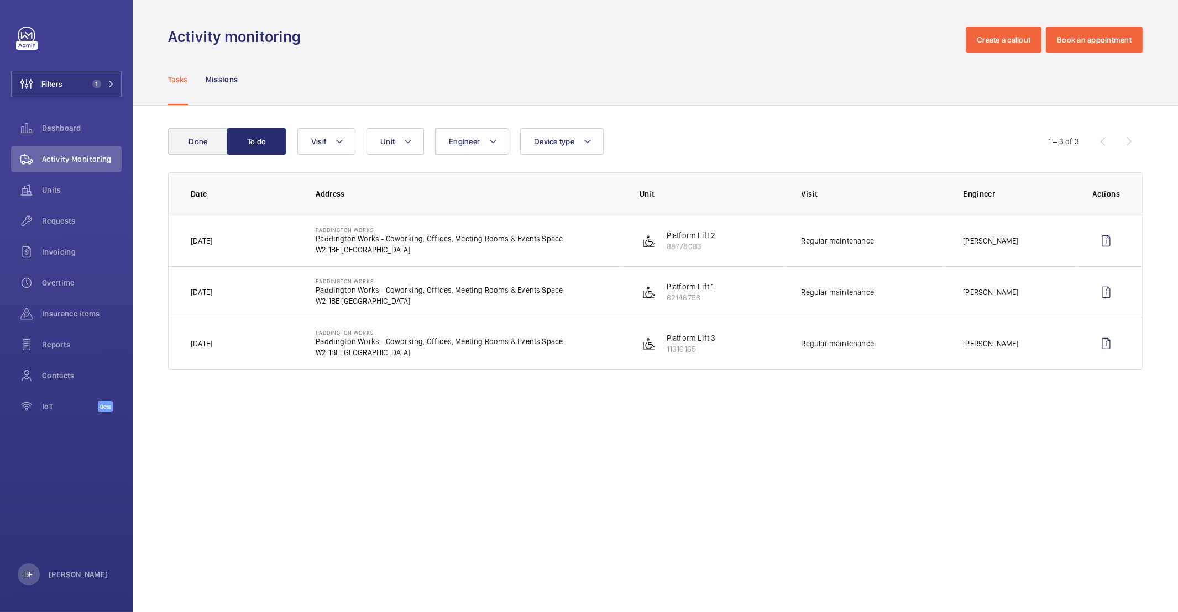 This screenshot has height=612, width=1178. I want to click on span: Units, so click(82, 190).